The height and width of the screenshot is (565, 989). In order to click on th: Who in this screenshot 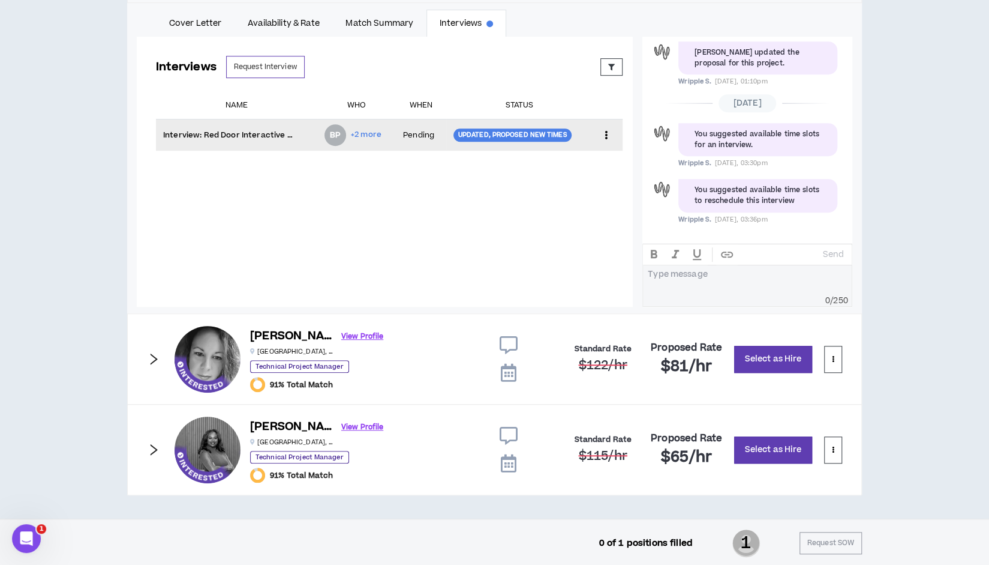, I will do `click(356, 106)`.